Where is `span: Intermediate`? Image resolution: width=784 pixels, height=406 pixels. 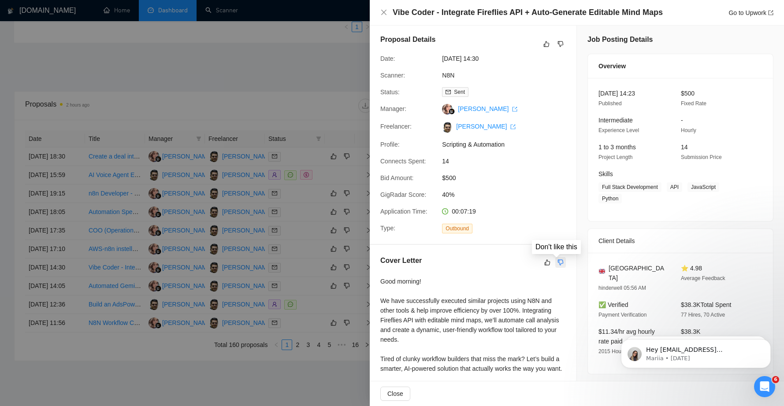 span: Intermediate is located at coordinates (616, 120).